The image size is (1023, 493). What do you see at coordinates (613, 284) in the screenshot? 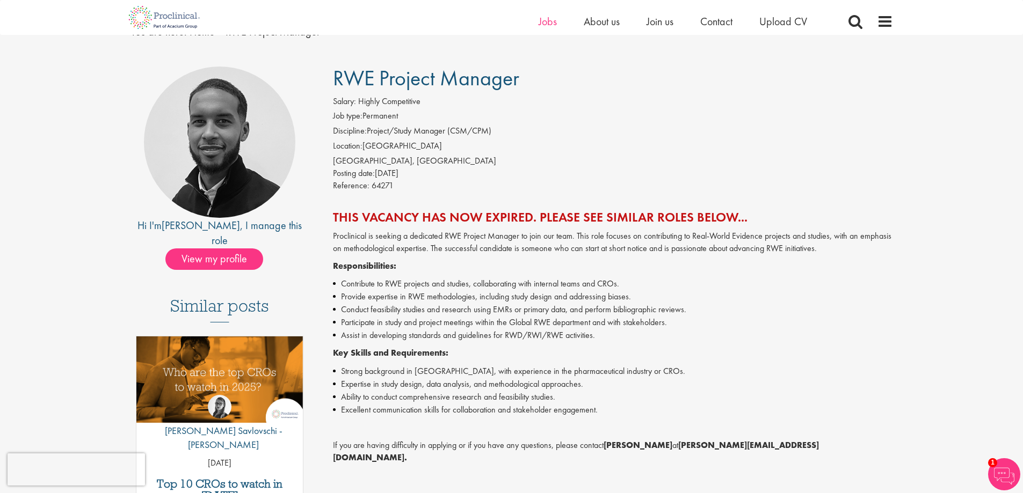
I see `li: Contribute to RWE projects and studies, collaborating with internal teams and CROs.` at bounding box center [613, 284].